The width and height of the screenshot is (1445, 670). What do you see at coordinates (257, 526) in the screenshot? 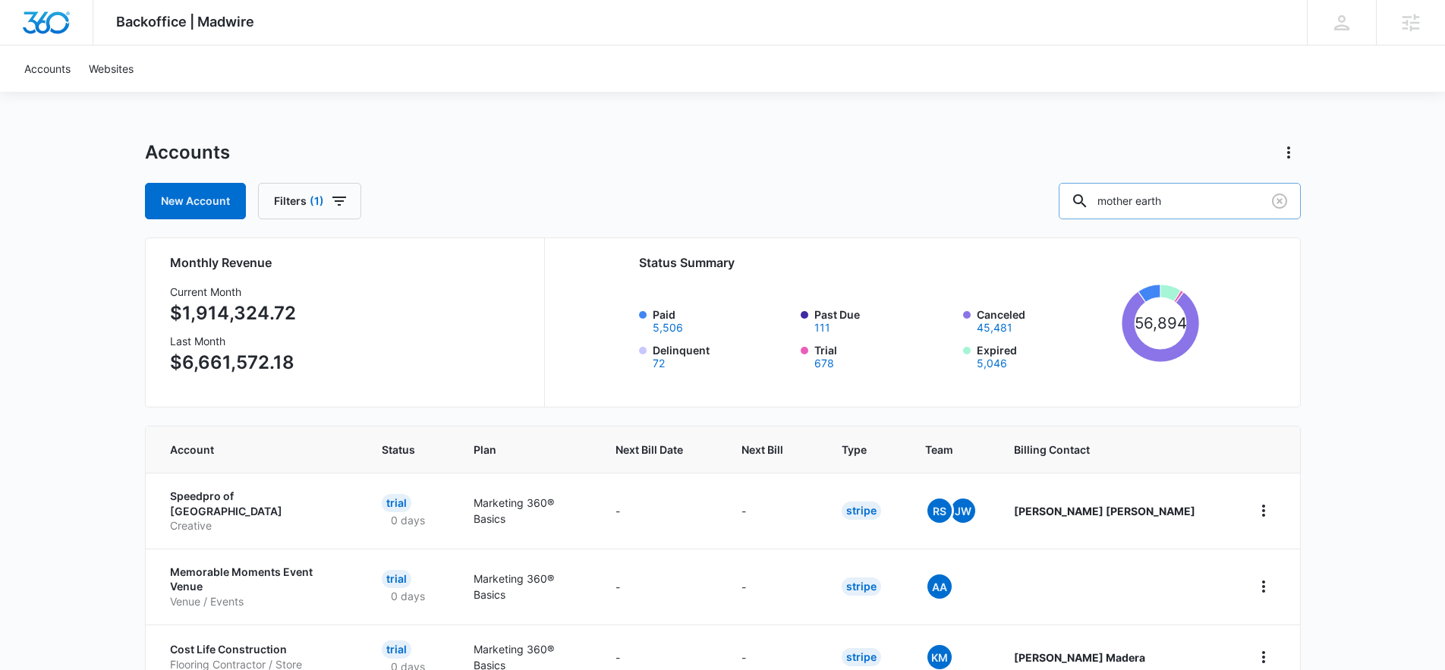
I see `p: Creative` at bounding box center [257, 526].